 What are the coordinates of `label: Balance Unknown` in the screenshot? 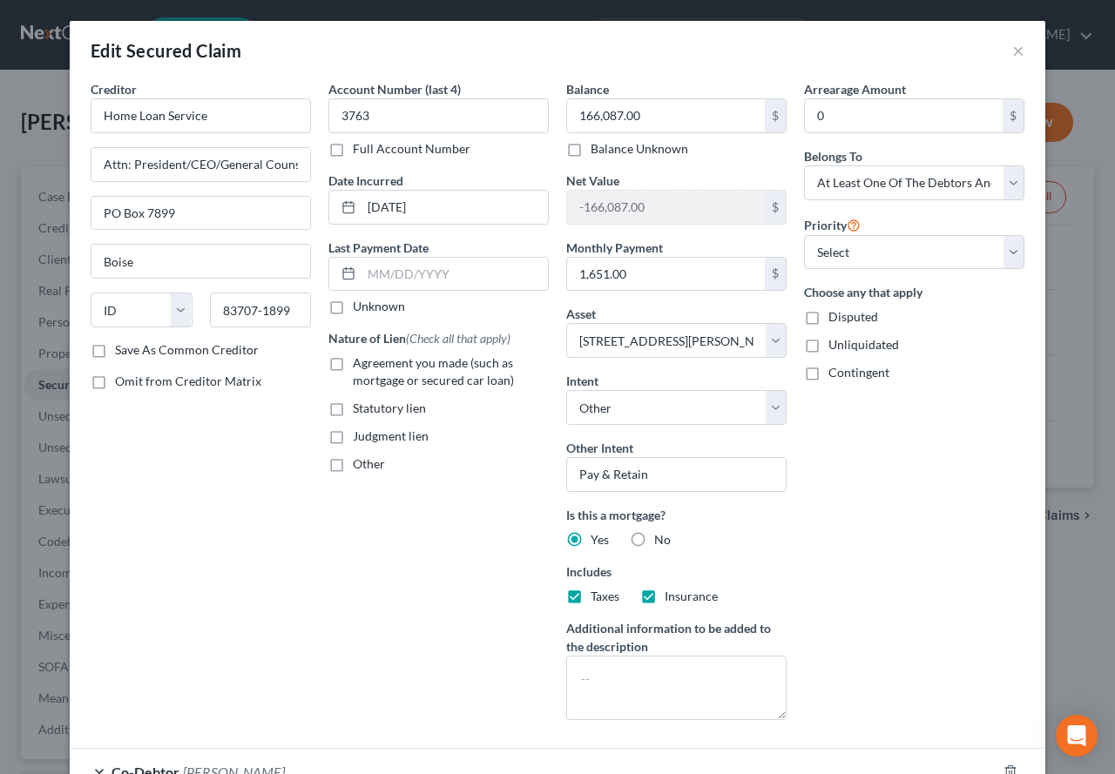 It's located at (639, 149).